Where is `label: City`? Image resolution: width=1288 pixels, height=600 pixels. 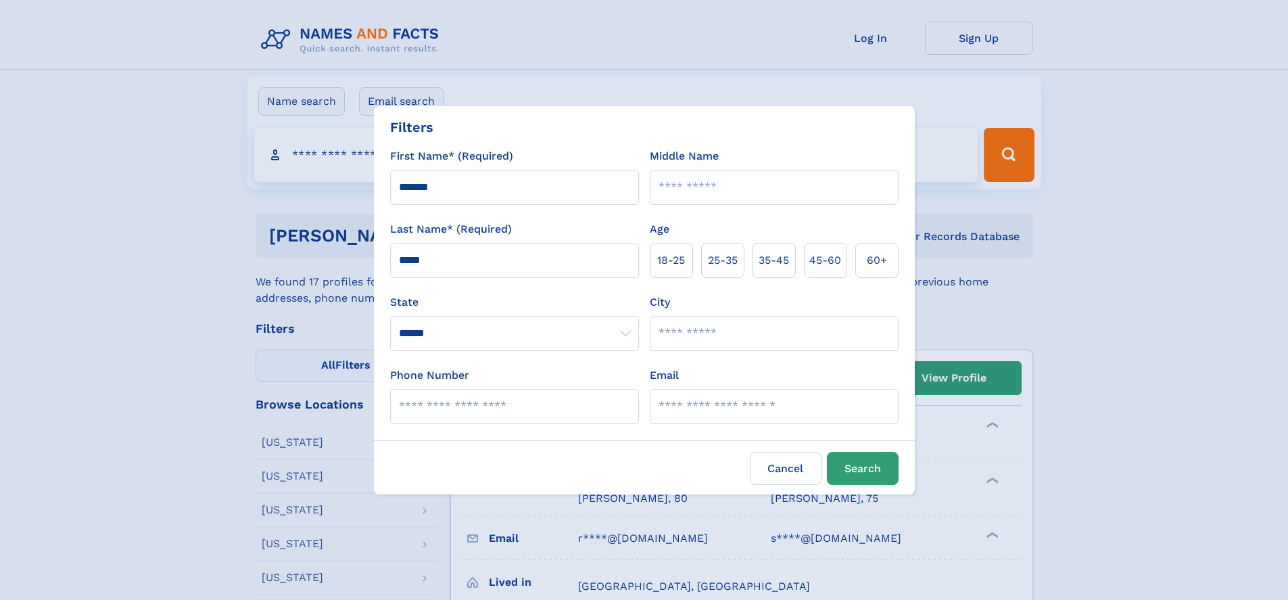 label: City is located at coordinates (660, 302).